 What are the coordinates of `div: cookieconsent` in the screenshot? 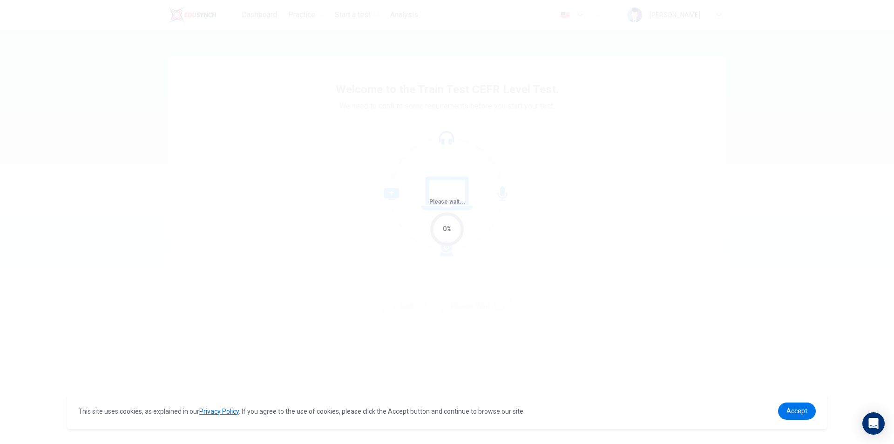 It's located at (447, 411).